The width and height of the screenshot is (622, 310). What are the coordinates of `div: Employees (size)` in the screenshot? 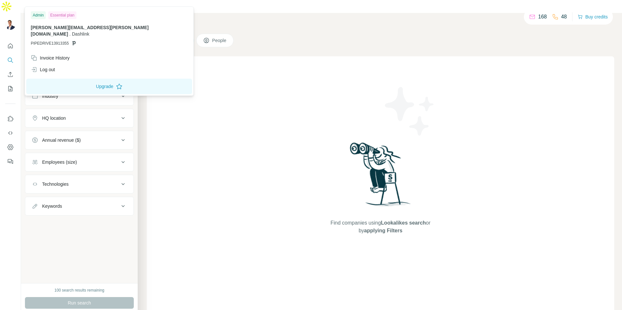 It's located at (59, 162).